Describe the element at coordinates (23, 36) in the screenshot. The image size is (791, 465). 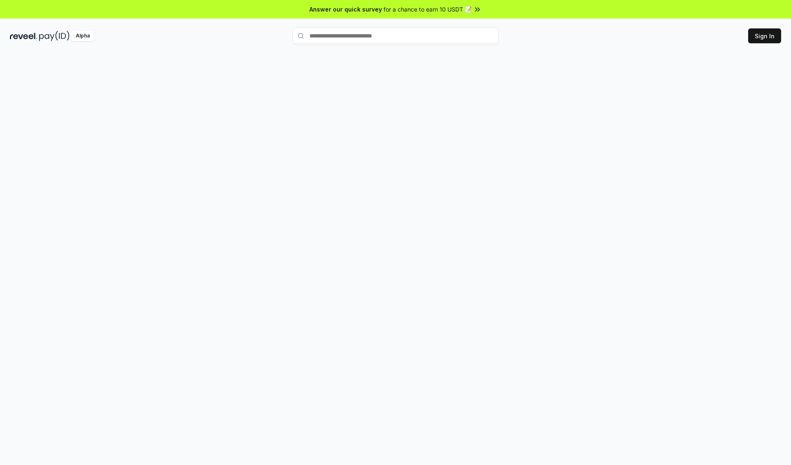
I see `img: reveel_dark` at that location.